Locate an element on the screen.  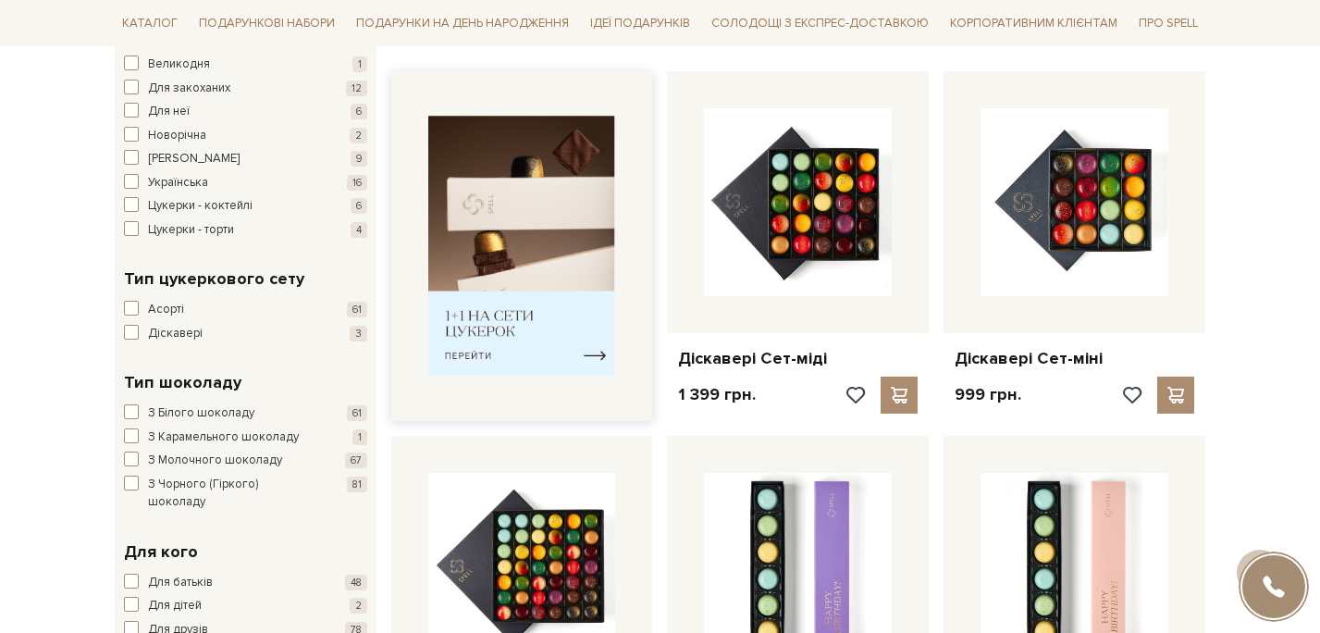
button: Цукерки - торти 4 is located at coordinates (245, 230).